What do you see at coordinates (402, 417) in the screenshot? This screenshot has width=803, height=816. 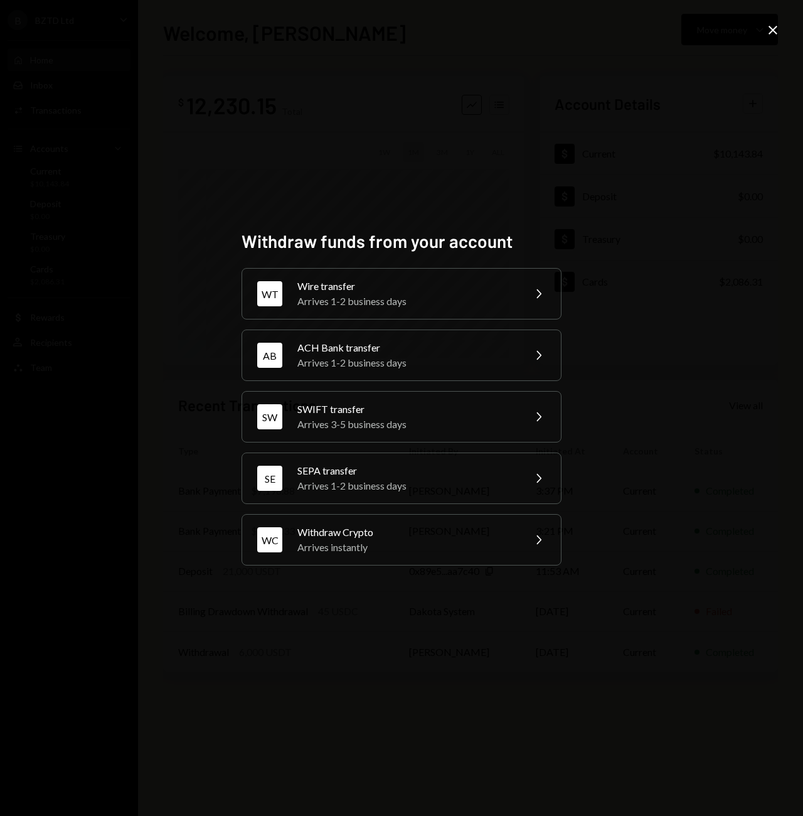 I see `button: SWSWIFT transferArrives 3-5 business days` at bounding box center [402, 417].